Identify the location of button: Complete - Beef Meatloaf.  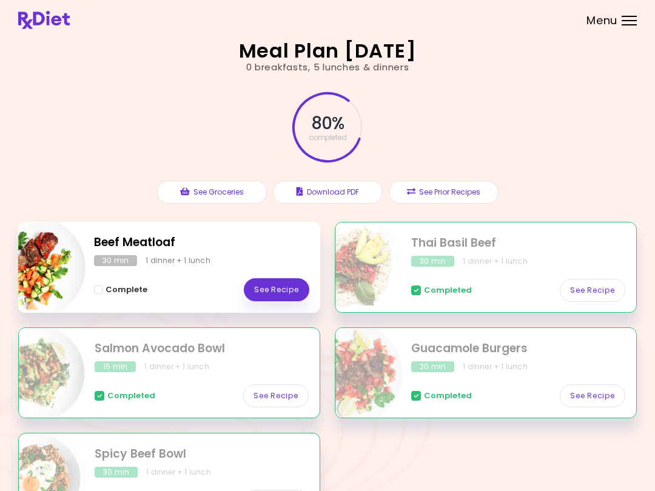
(121, 290).